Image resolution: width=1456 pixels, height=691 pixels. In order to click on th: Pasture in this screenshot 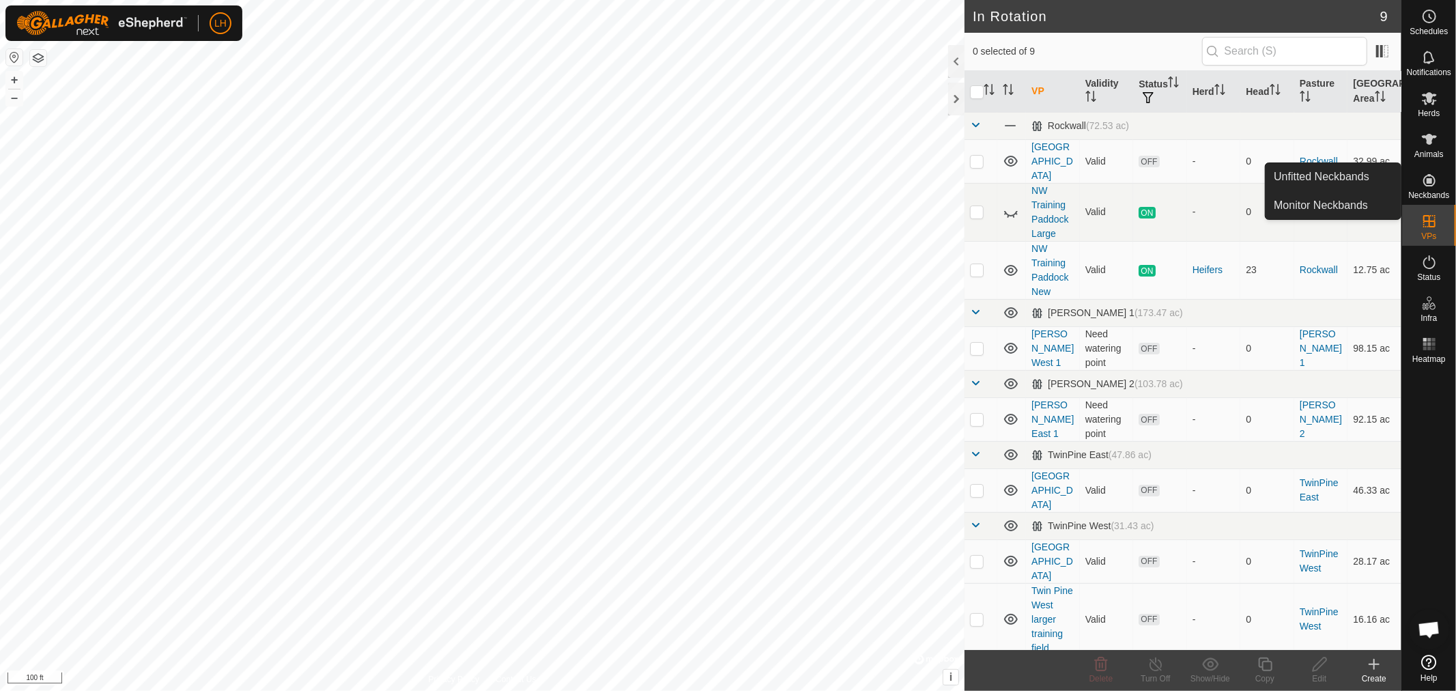, I will do `click(1321, 91)`.